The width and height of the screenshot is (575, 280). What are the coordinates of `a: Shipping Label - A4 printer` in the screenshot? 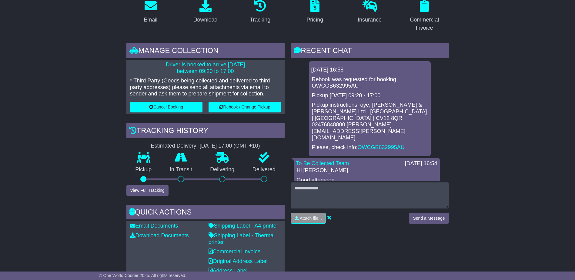 It's located at (243, 226).